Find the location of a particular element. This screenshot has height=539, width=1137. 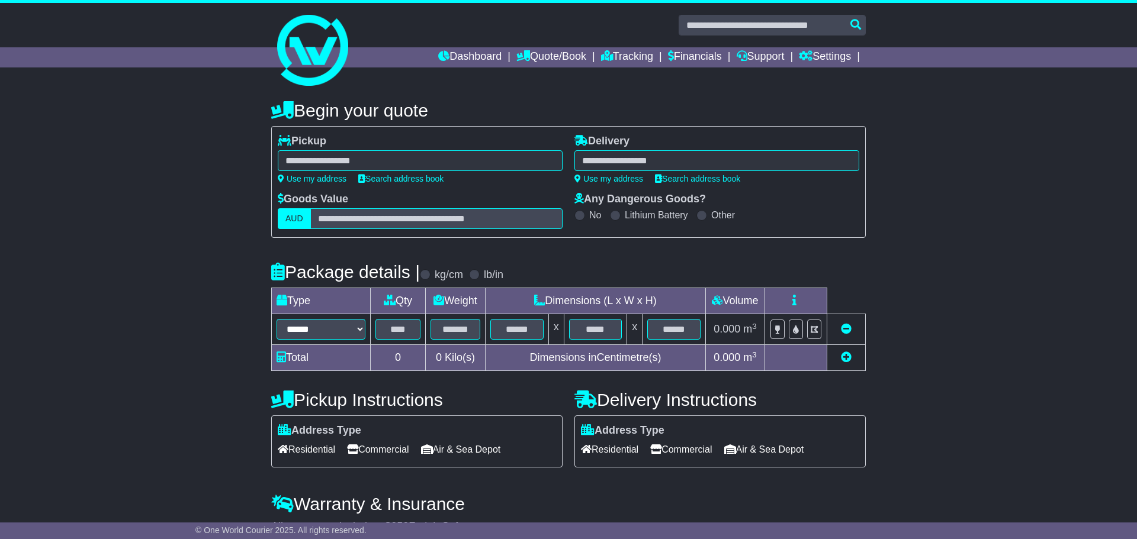

a: Remove this item is located at coordinates (846, 329).